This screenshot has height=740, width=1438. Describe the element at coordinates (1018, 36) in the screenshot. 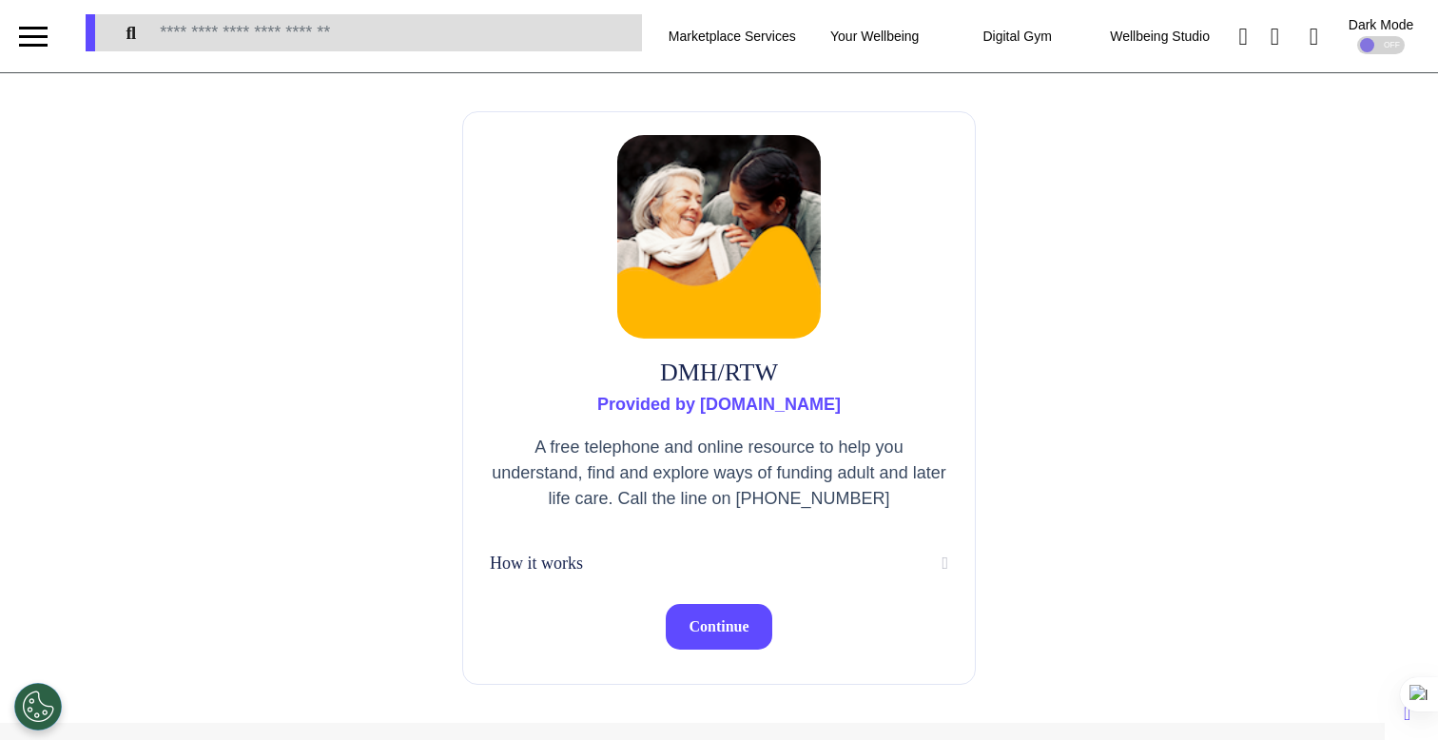

I see `div: Digital Gym` at that location.